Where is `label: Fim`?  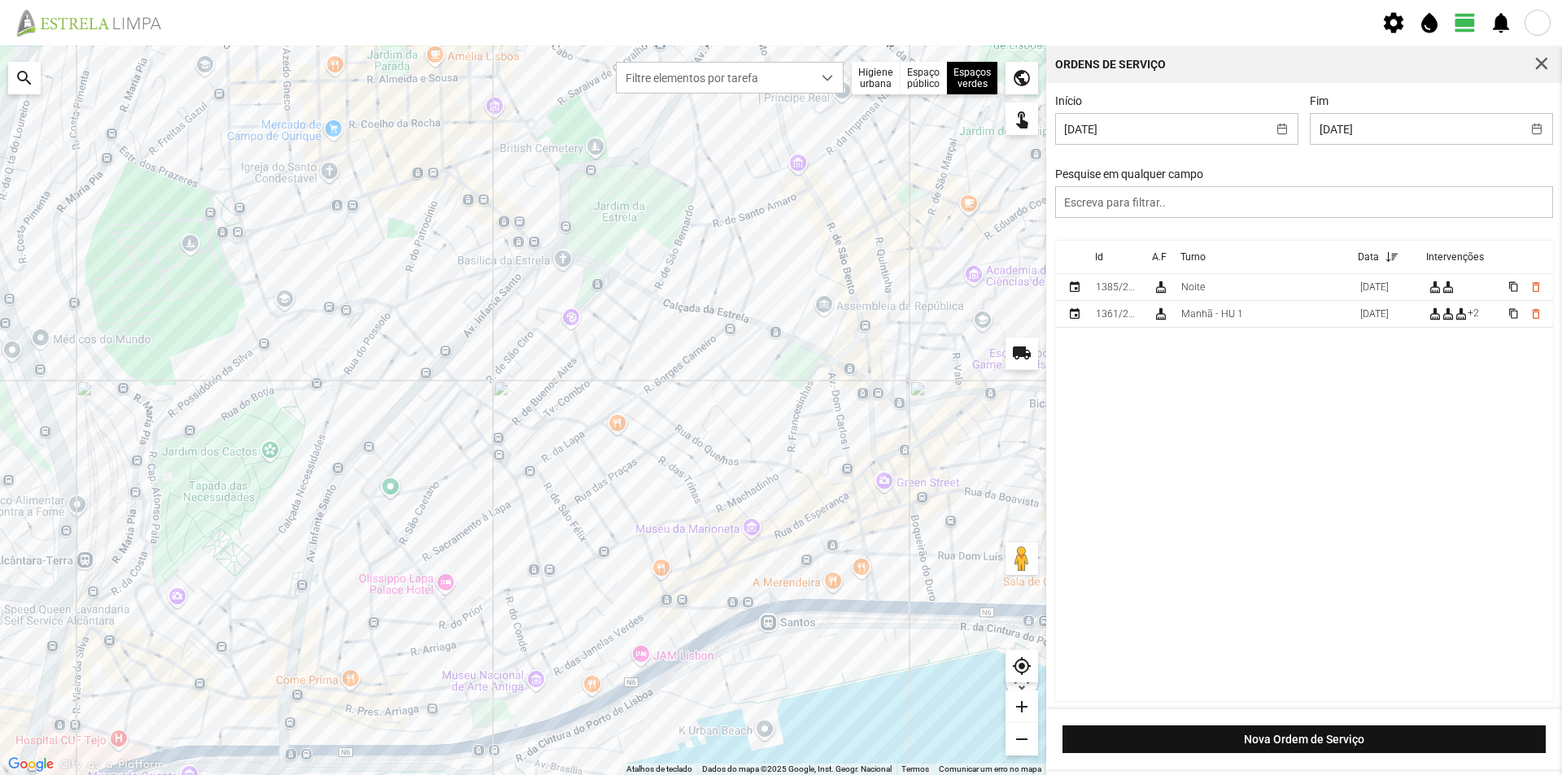 label: Fim is located at coordinates (1318, 101).